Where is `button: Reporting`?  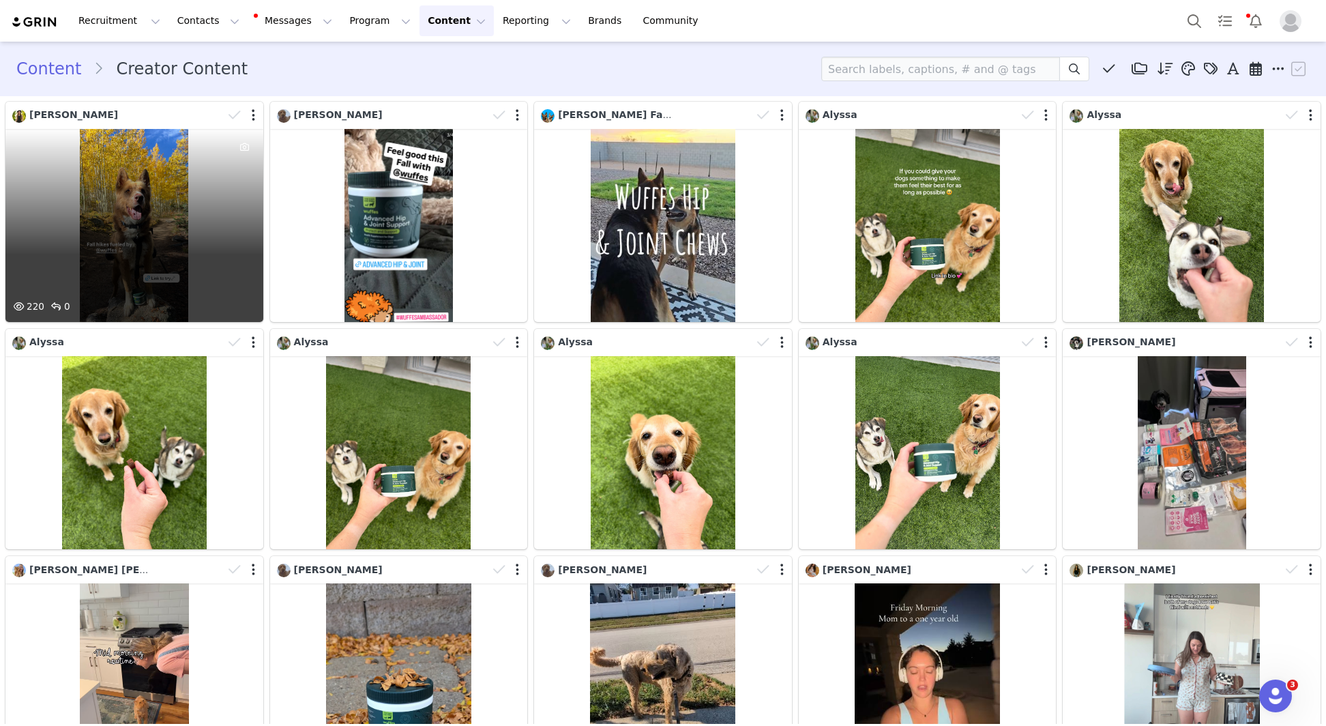
button: Reporting is located at coordinates (537, 20).